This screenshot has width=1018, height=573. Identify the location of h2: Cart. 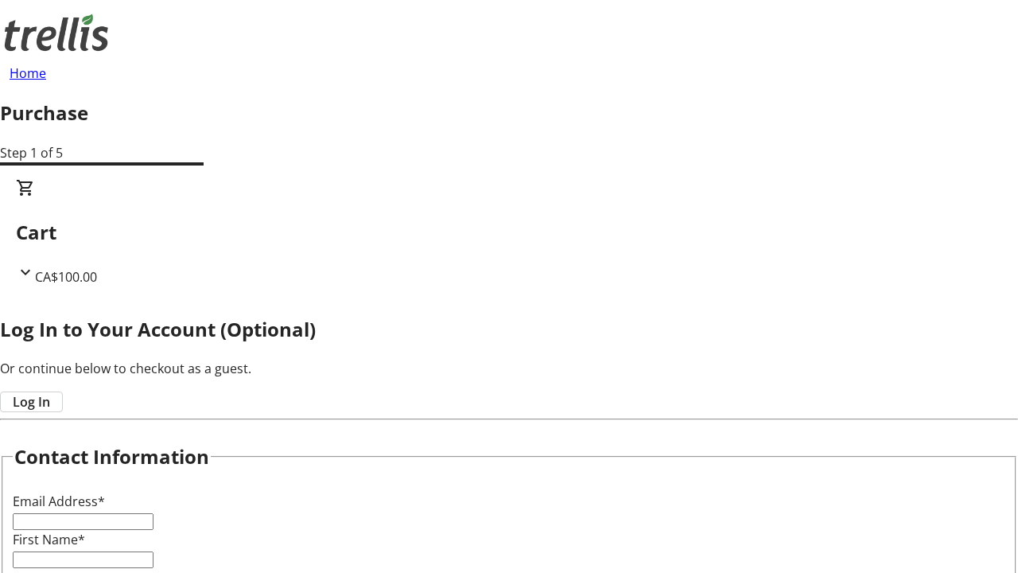
(509, 232).